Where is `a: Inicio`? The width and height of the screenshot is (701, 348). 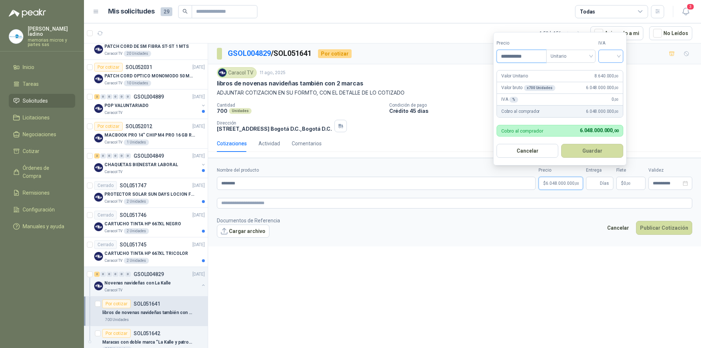 a: Inicio is located at coordinates (42, 67).